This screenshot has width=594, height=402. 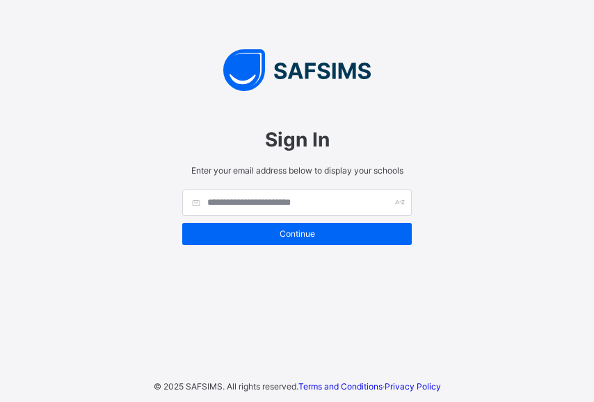 What do you see at coordinates (297, 170) in the screenshot?
I see `span: Enter your email address below to display your schools` at bounding box center [297, 170].